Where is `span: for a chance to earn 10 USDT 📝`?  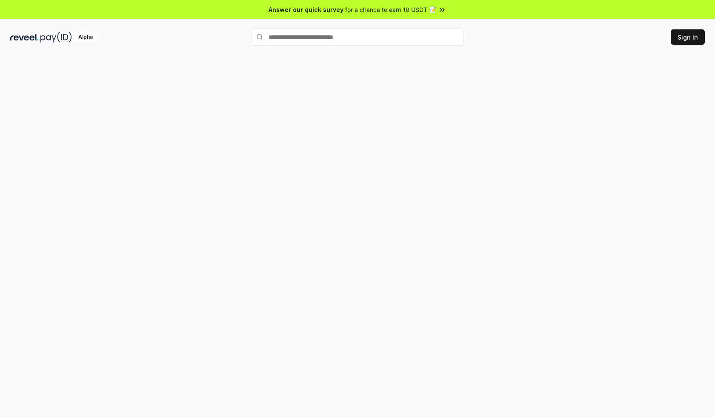
span: for a chance to earn 10 USDT 📝 is located at coordinates (391, 9).